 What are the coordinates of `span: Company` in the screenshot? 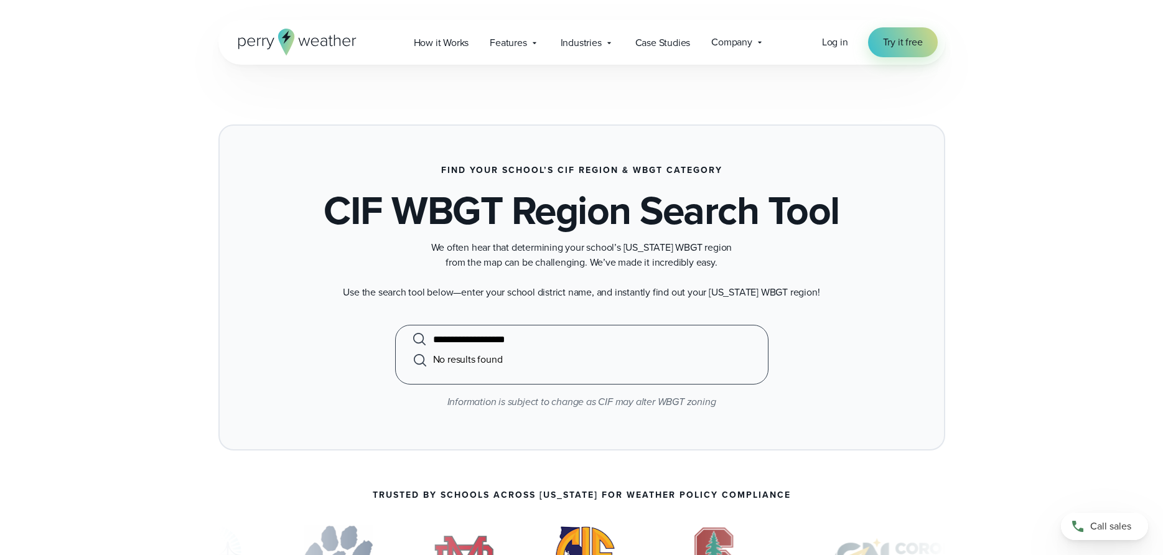 It's located at (732, 42).